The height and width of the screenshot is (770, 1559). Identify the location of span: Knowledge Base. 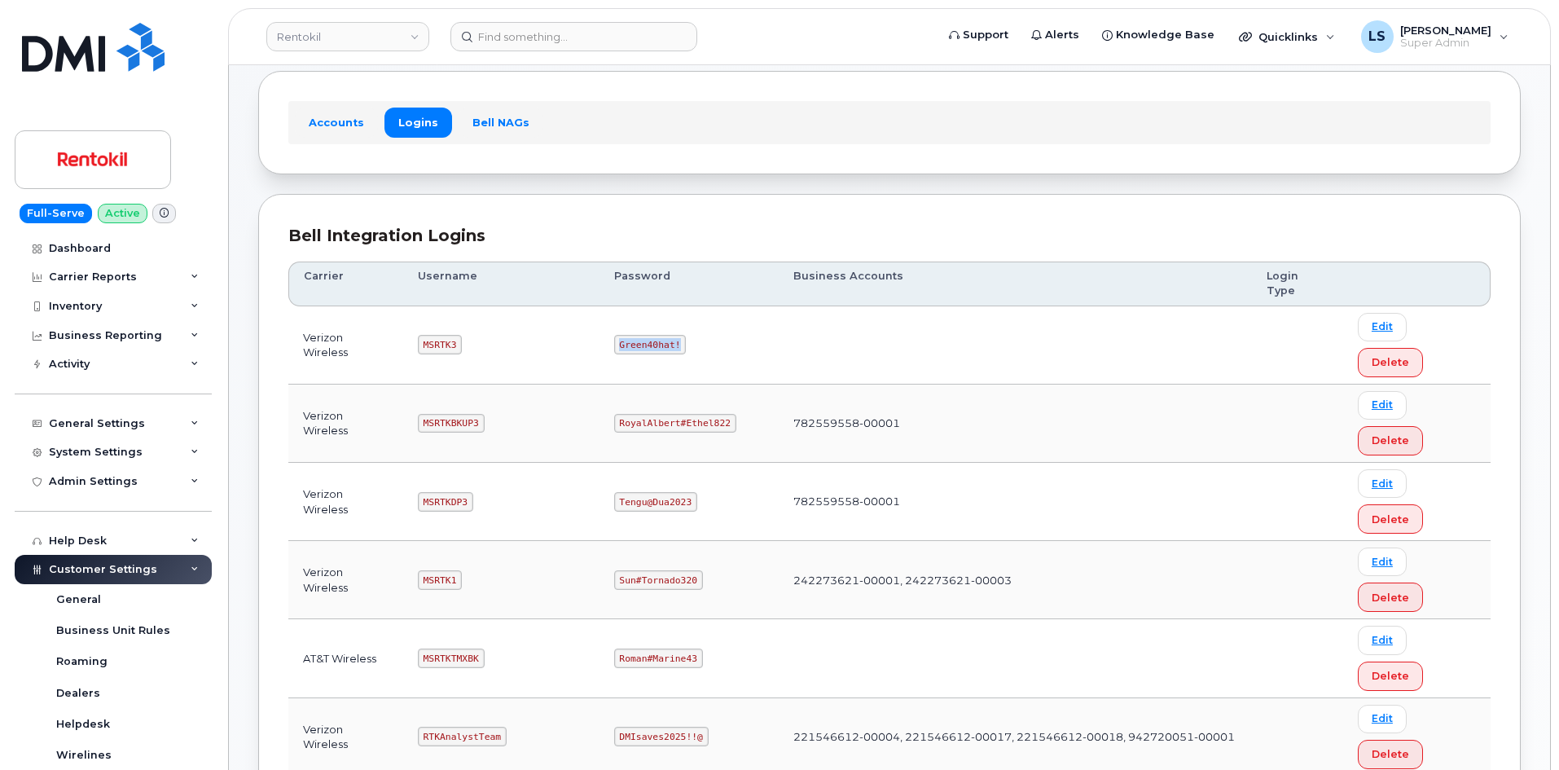
(1164, 35).